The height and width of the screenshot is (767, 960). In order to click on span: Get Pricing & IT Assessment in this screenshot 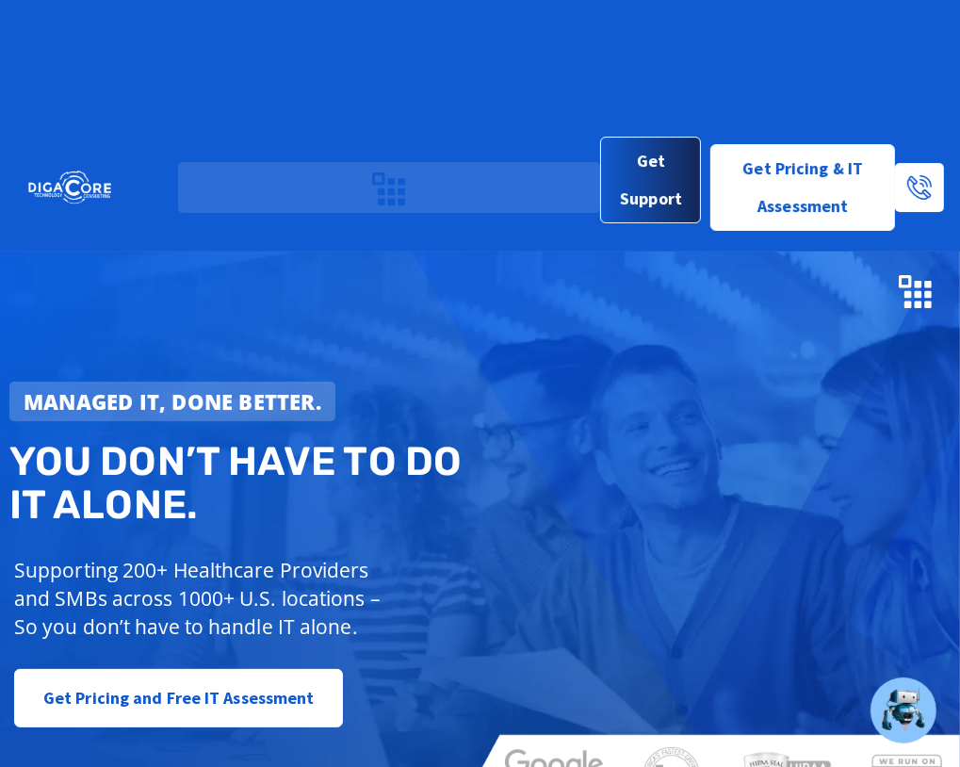, I will do `click(803, 188)`.